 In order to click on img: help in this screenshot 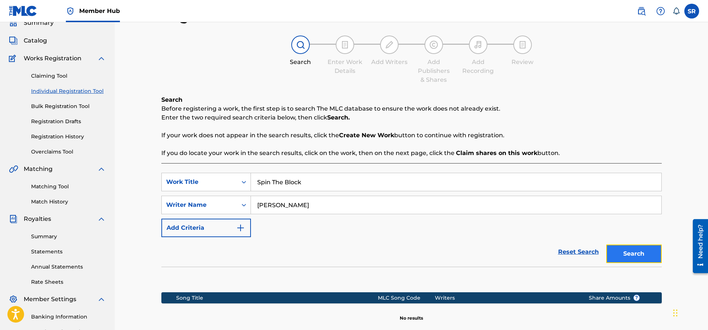, I will do `click(660, 11)`.